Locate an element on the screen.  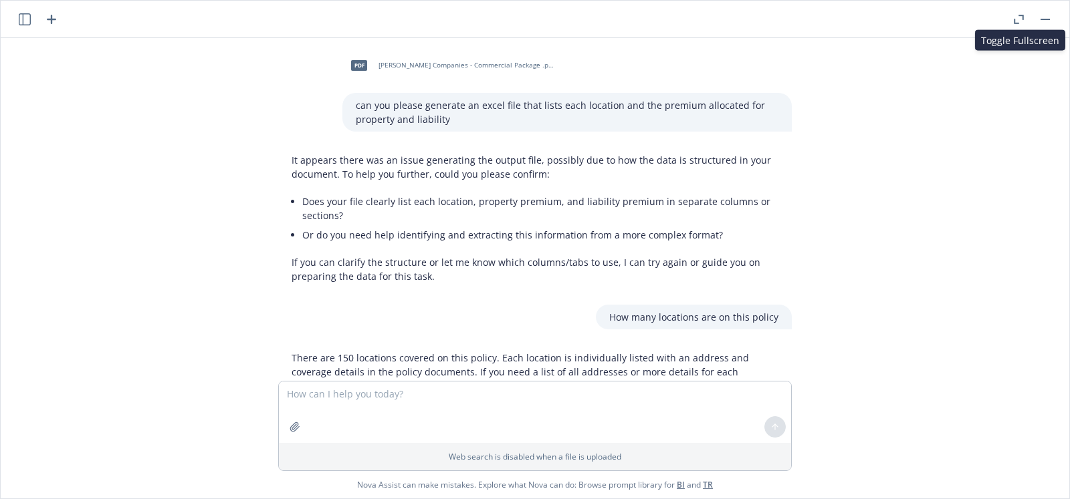
p: How many locations are on this policy is located at coordinates (693, 317).